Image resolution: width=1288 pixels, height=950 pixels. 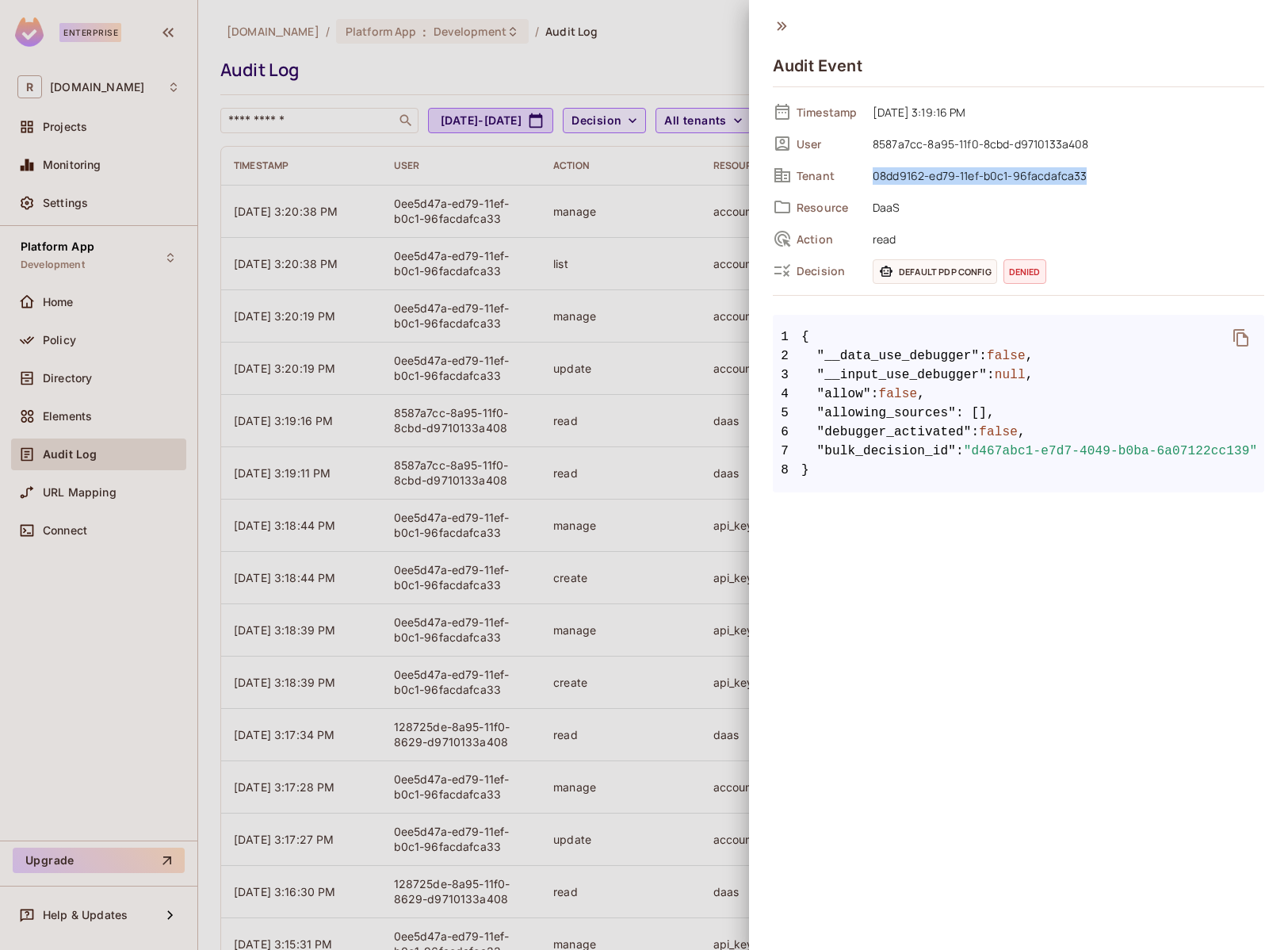 I want to click on h4: Audit Event, so click(x=818, y=66).